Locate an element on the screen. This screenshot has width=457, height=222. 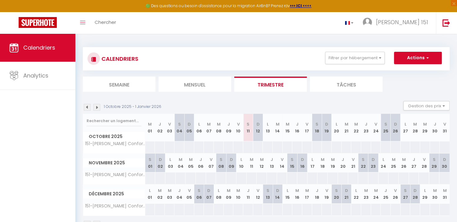
th: 17 is located at coordinates (307, 194).